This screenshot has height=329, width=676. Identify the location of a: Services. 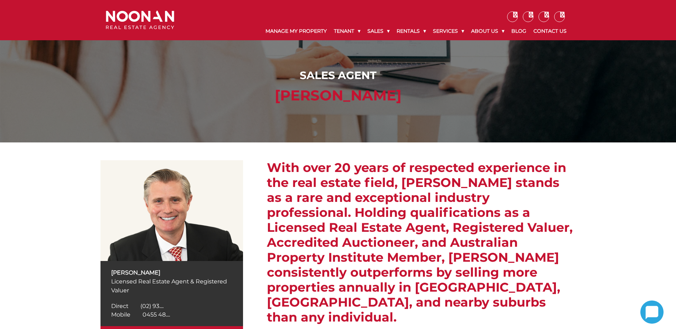
(448, 31).